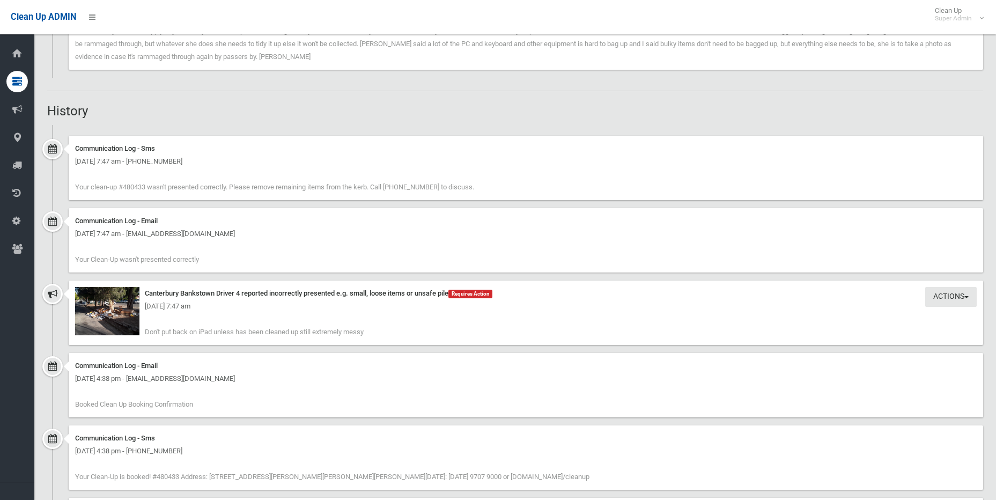 The height and width of the screenshot is (500, 996). I want to click on button: Actions, so click(951, 297).